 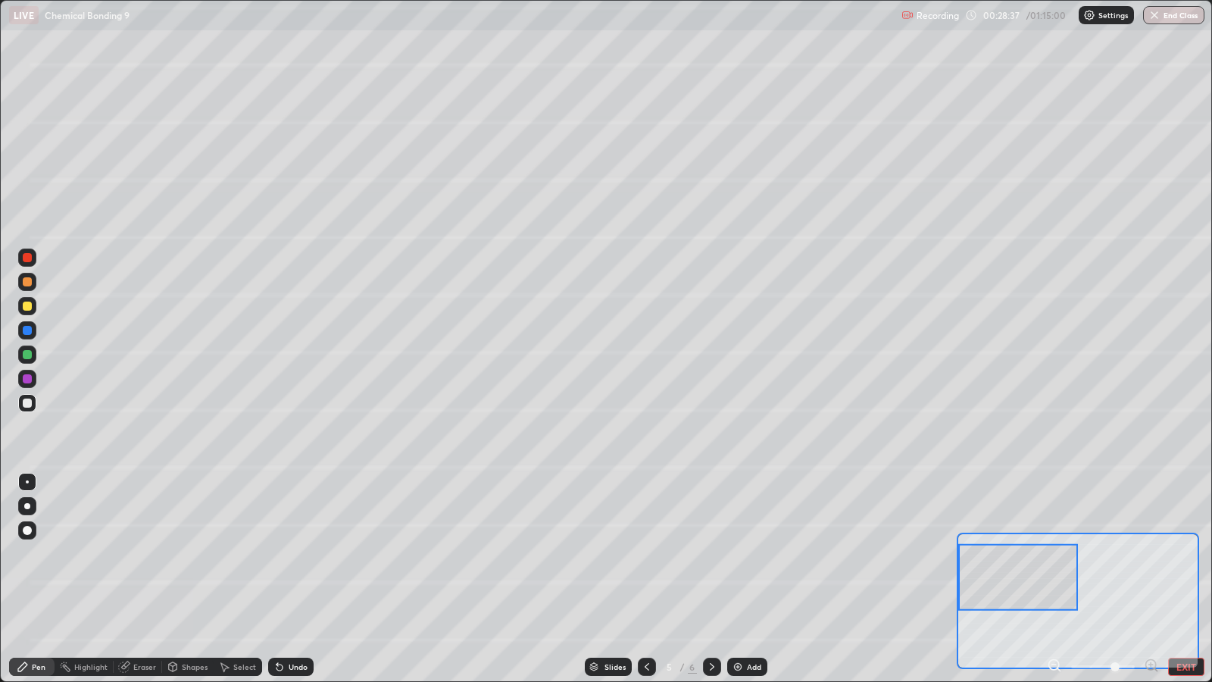 I want to click on button: EXIT, so click(x=1186, y=667).